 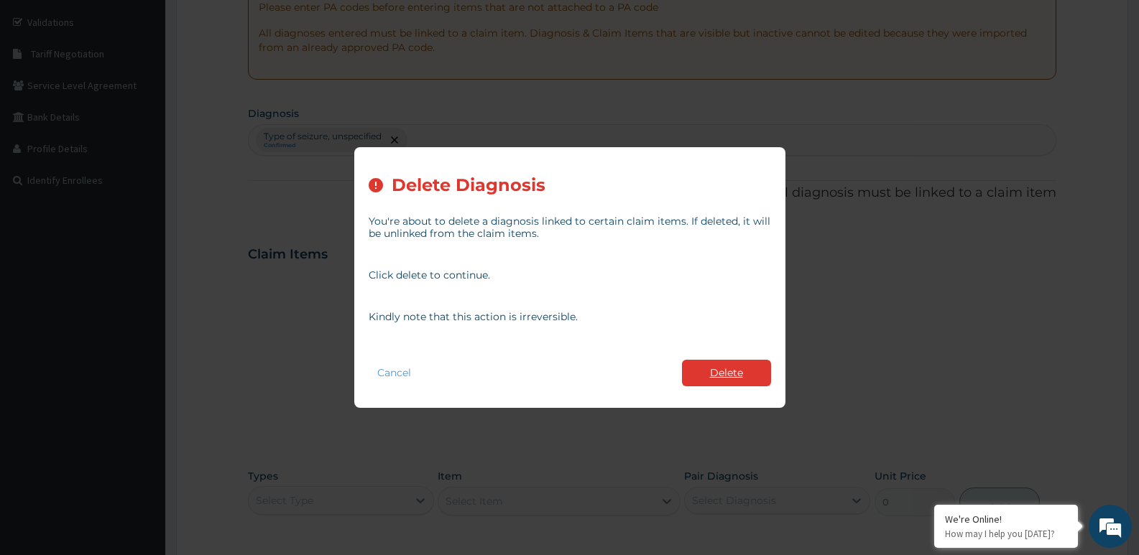 What do you see at coordinates (570, 228) in the screenshot?
I see `p: You're about to delete a diagnosis linked to certain claim items. If deleted, it will be unlinked...` at bounding box center [570, 228].